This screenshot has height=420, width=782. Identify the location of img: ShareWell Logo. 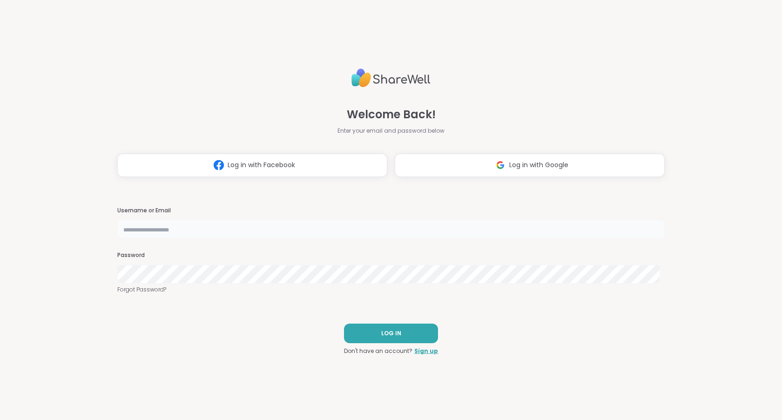
(391, 78).